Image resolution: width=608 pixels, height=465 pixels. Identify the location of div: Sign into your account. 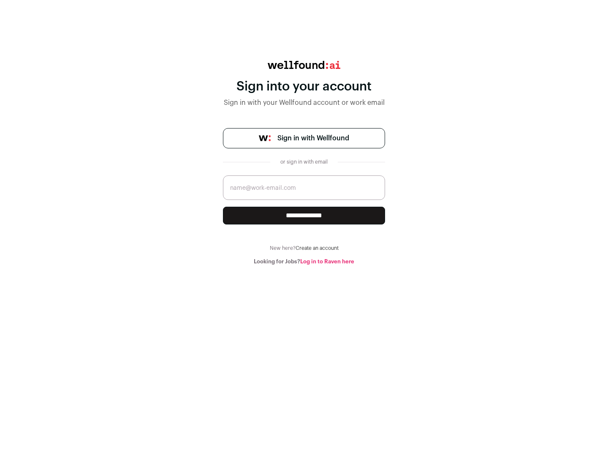
(304, 87).